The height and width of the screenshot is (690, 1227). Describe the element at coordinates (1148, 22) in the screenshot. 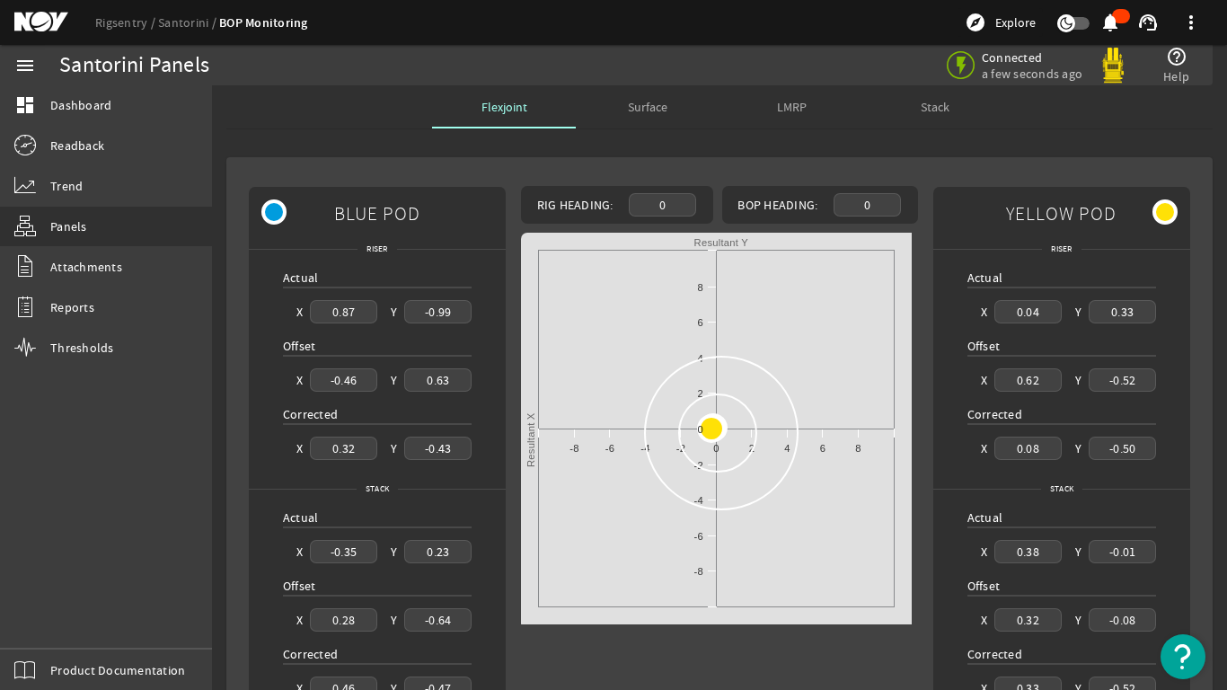

I see `mat-icon: support_agent` at that location.